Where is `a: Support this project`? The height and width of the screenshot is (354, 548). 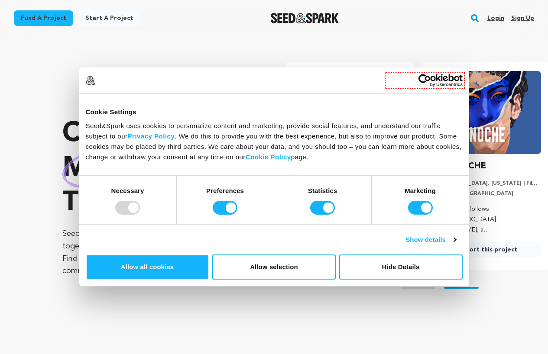
a: Support this project is located at coordinates (485, 250).